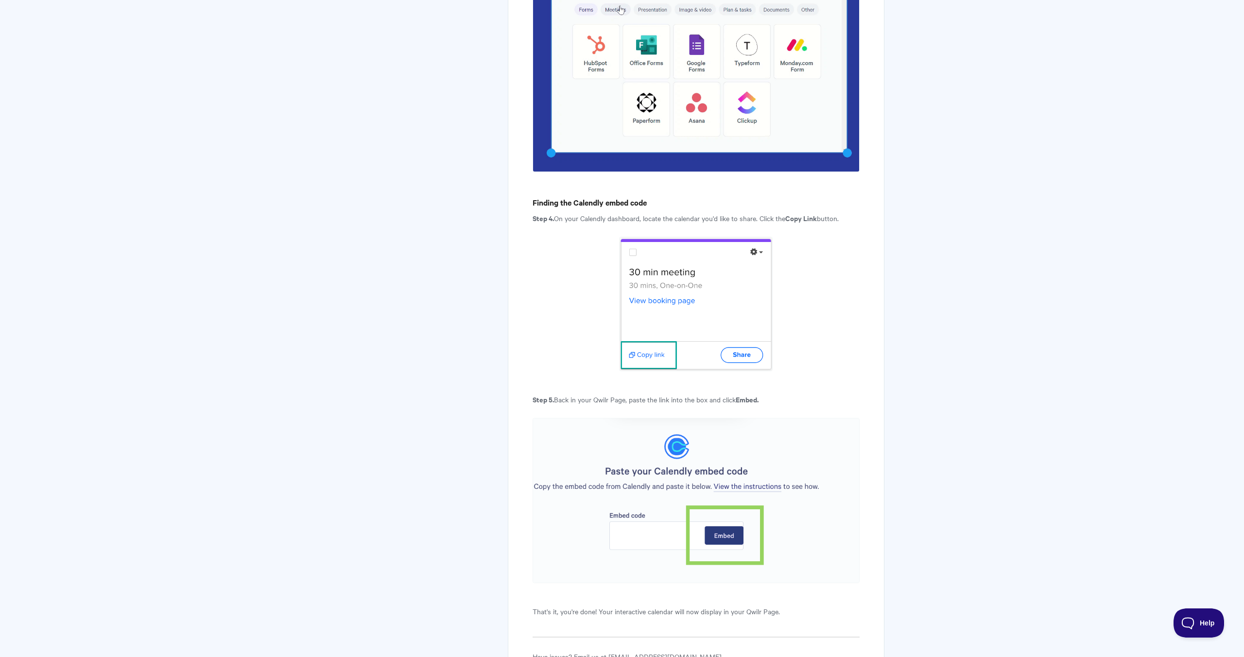 The width and height of the screenshot is (1244, 657). I want to click on p: That's it, you're done! Your interactive calendar will now display in your Qwilr Page., so click(696, 611).